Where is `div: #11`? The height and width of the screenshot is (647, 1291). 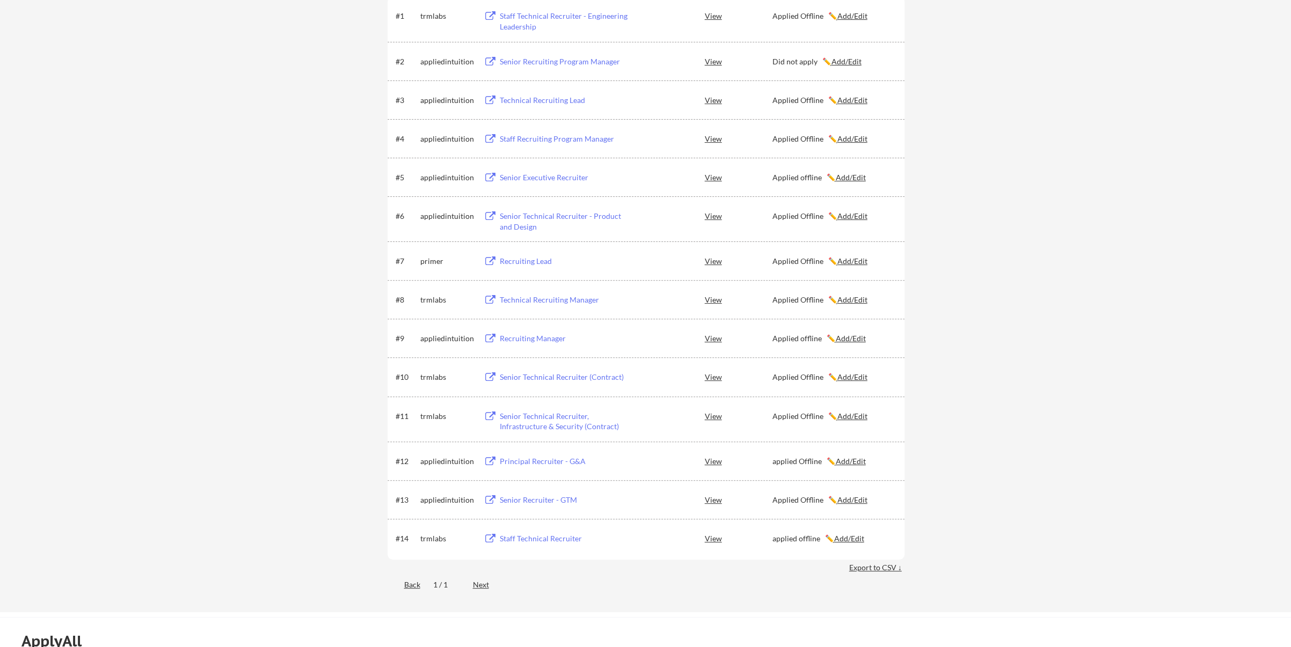
div: #11 is located at coordinates (406, 416).